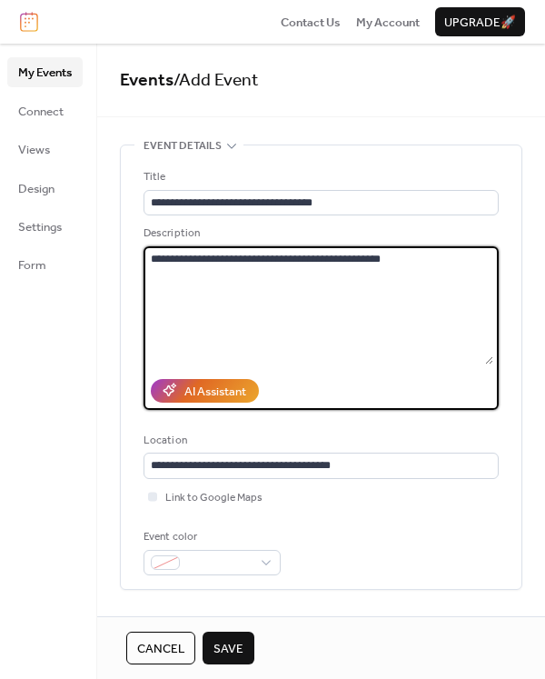  Describe the element at coordinates (45, 226) in the screenshot. I see `a: Settings` at that location.